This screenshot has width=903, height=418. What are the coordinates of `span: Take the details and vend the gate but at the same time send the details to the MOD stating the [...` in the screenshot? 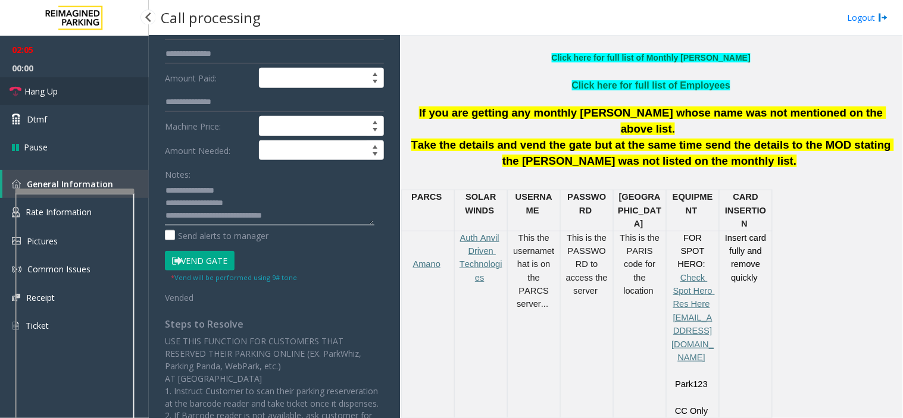 It's located at (653, 153).